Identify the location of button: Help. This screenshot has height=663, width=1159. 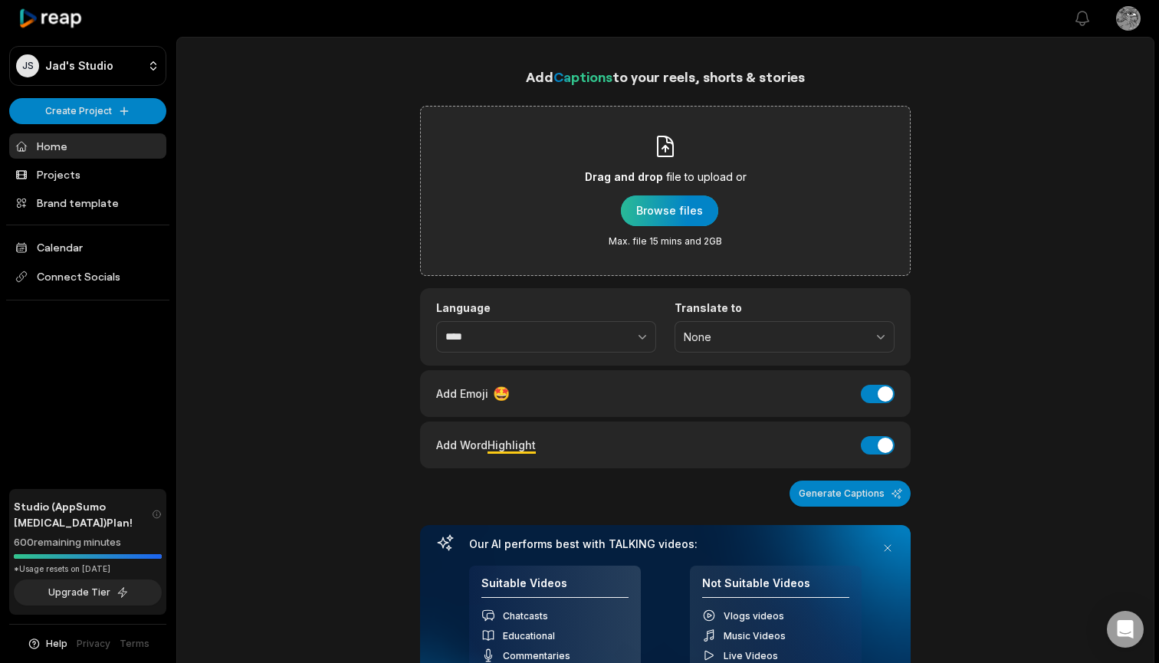
(47, 644).